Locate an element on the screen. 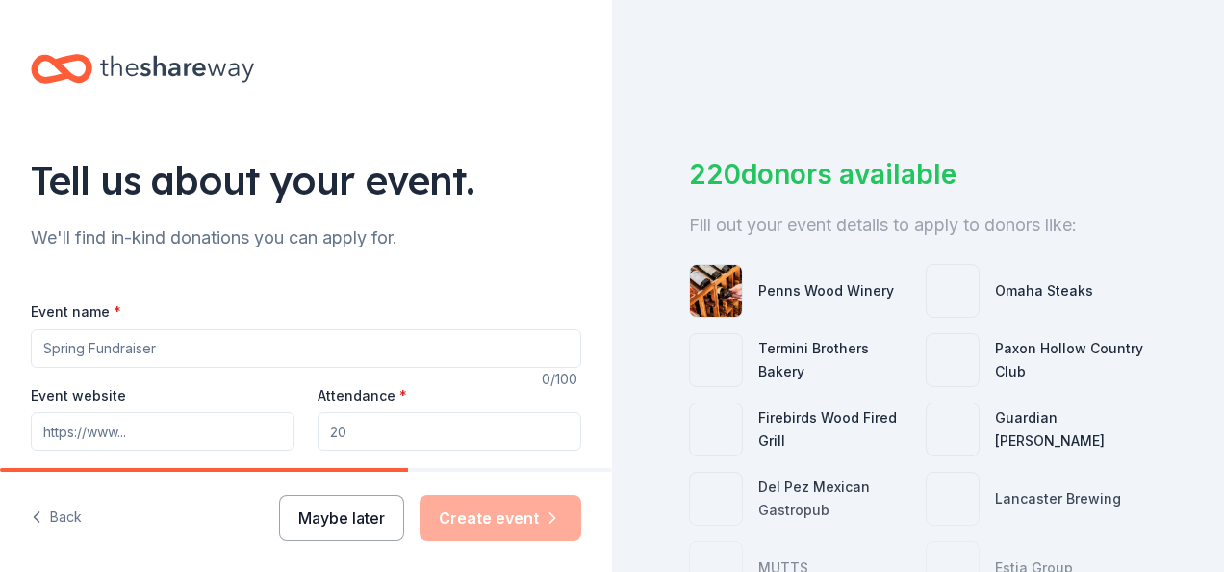  img: photo for Termini Brothers Bakery is located at coordinates (716, 360).